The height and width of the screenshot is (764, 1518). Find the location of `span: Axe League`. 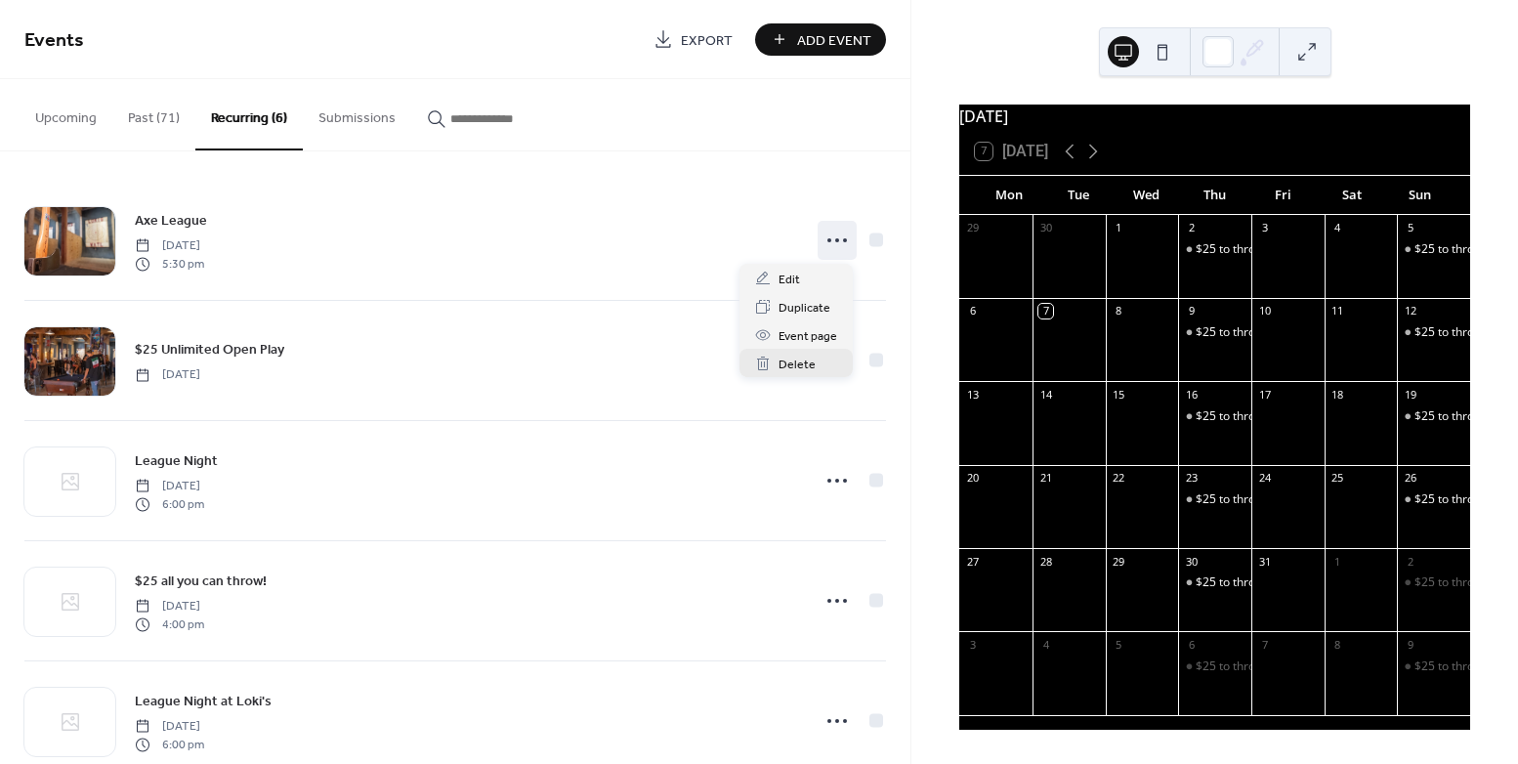

span: Axe League is located at coordinates (171, 221).